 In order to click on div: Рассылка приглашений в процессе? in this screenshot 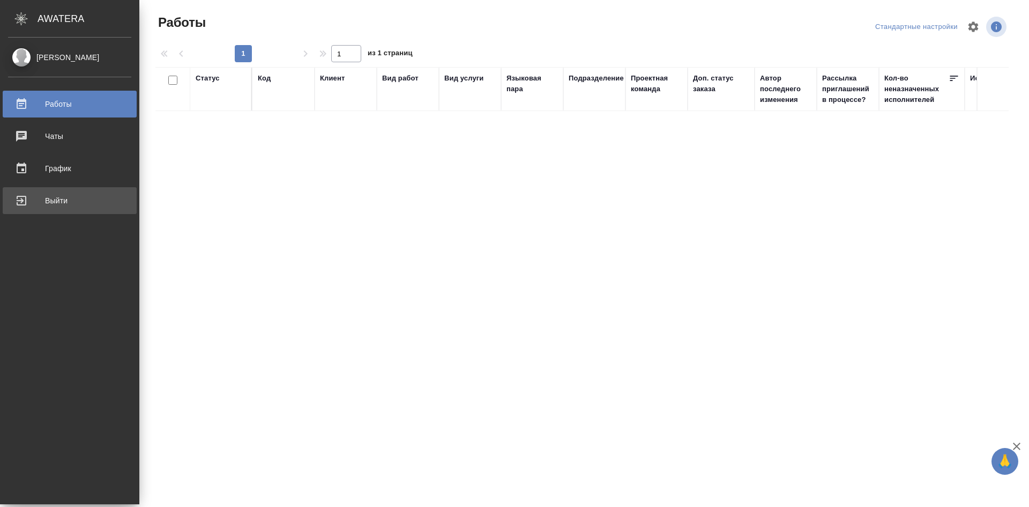, I will do `click(848, 89)`.